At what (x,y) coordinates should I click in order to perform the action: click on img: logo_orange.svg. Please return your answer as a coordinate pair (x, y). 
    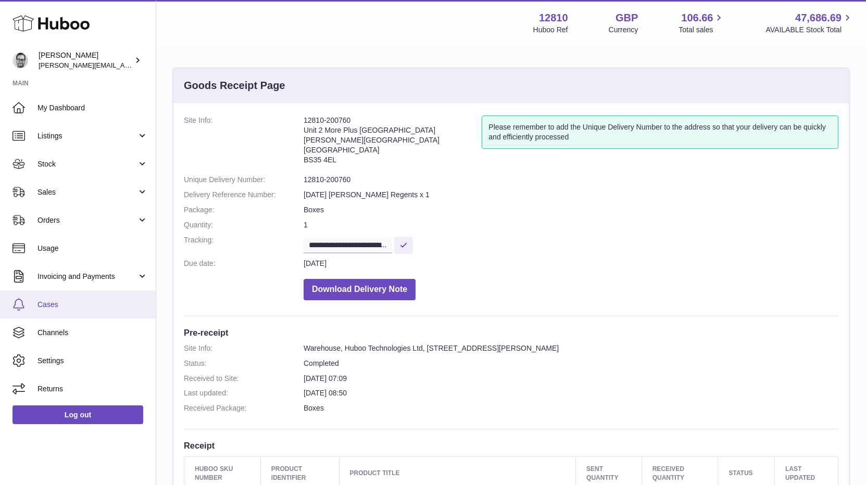
    Looking at the image, I should click on (21, 21).